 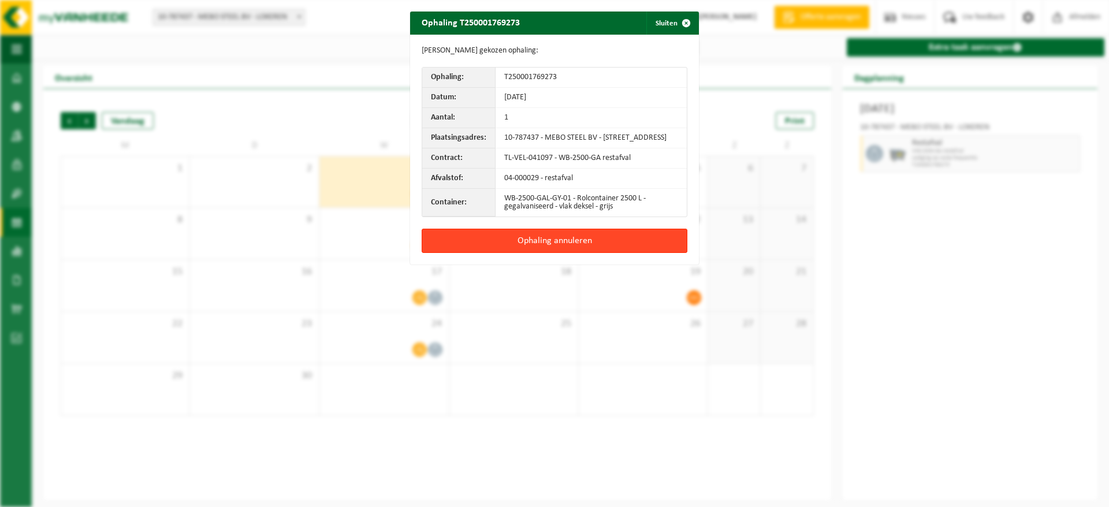 I want to click on th: Contract:, so click(x=459, y=158).